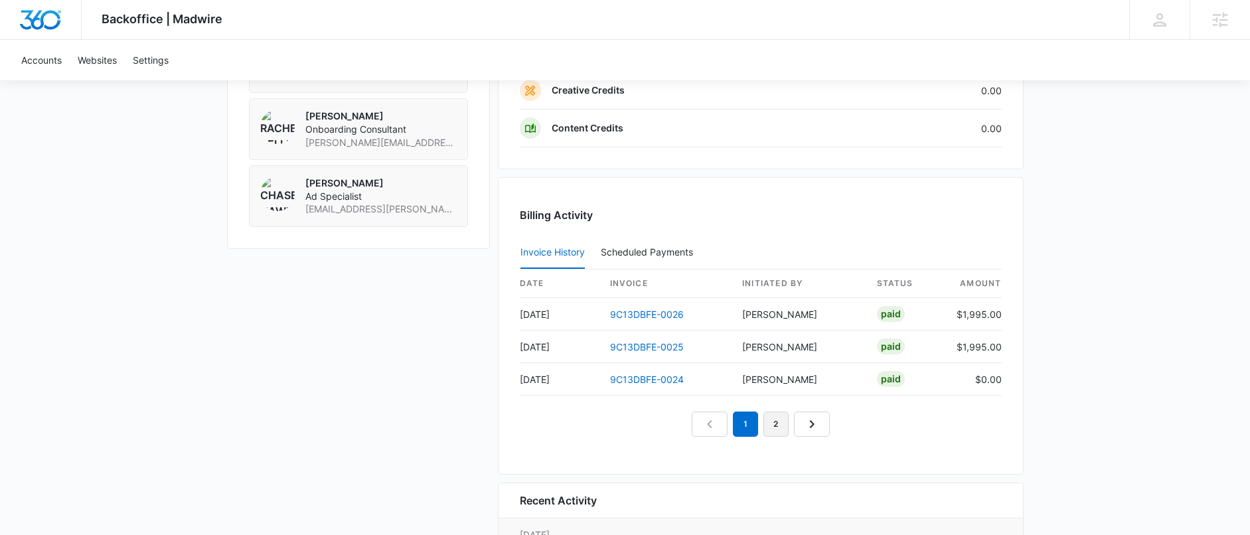  I want to click on a: Page 2, so click(776, 424).